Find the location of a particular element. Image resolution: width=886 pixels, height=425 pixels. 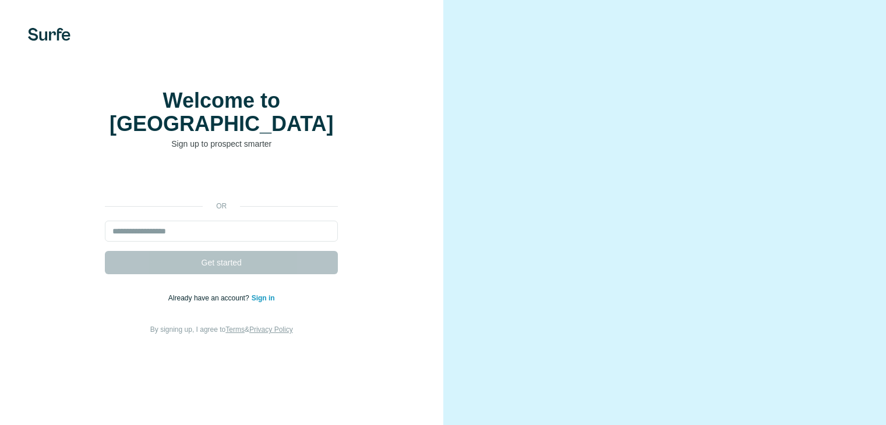

p: Sign up to prospect smarter is located at coordinates (221, 144).